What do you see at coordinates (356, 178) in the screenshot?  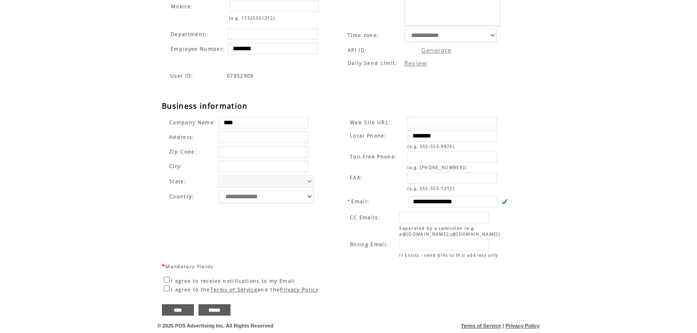 I see `span: FAX:` at bounding box center [356, 178].